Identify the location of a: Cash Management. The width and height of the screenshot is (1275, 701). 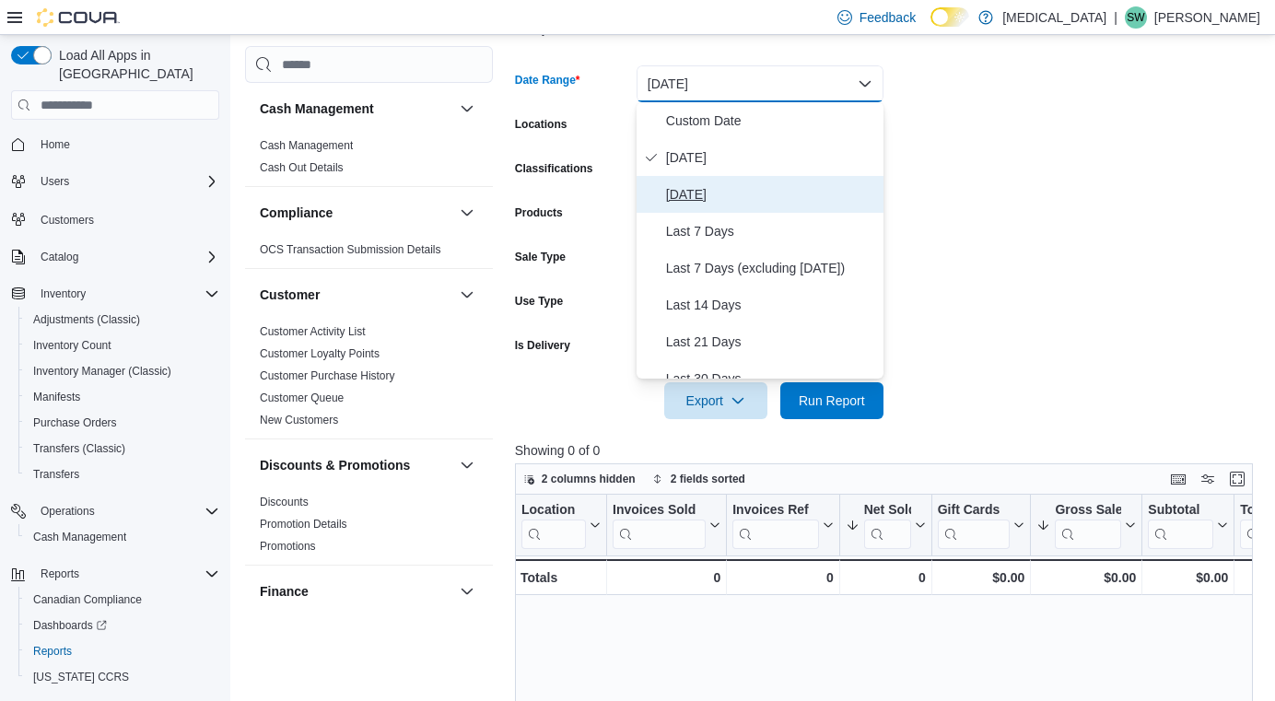
(306, 146).